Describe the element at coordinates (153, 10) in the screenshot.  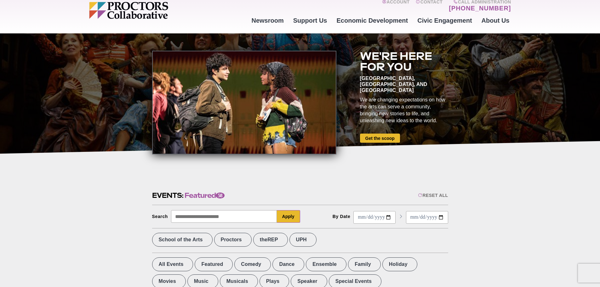
I see `img: Proctors logo` at that location.